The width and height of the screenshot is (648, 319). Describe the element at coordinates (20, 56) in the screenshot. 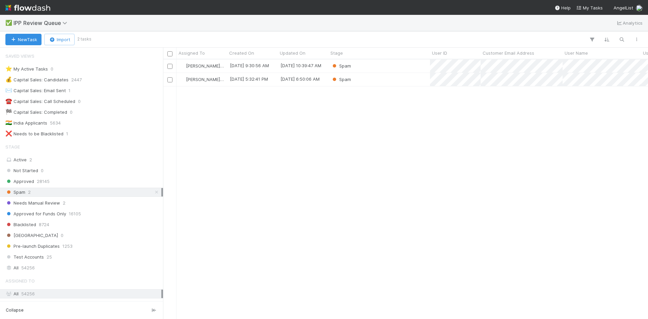

I see `span: Saved Views` at that location.